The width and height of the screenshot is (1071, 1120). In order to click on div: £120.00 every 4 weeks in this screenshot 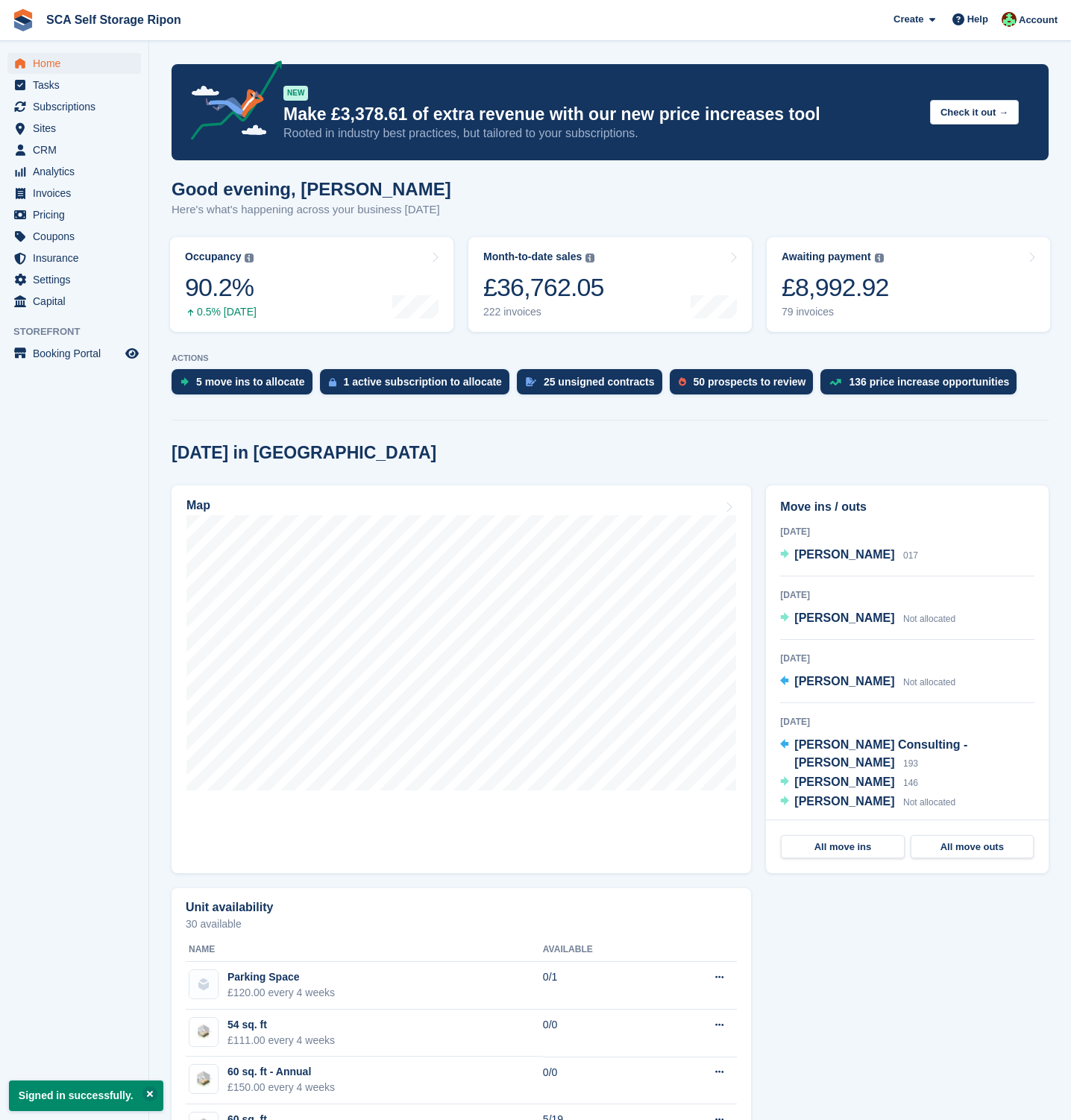, I will do `click(281, 992)`.